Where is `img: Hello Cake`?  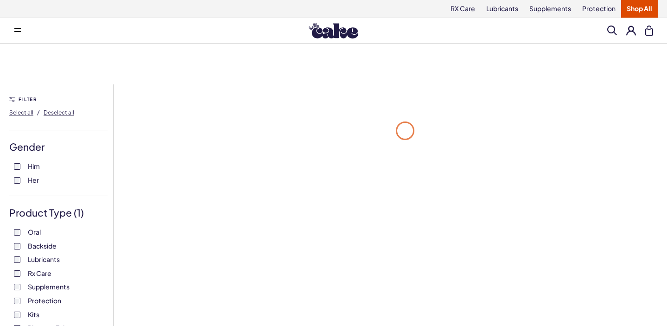 img: Hello Cake is located at coordinates (333, 31).